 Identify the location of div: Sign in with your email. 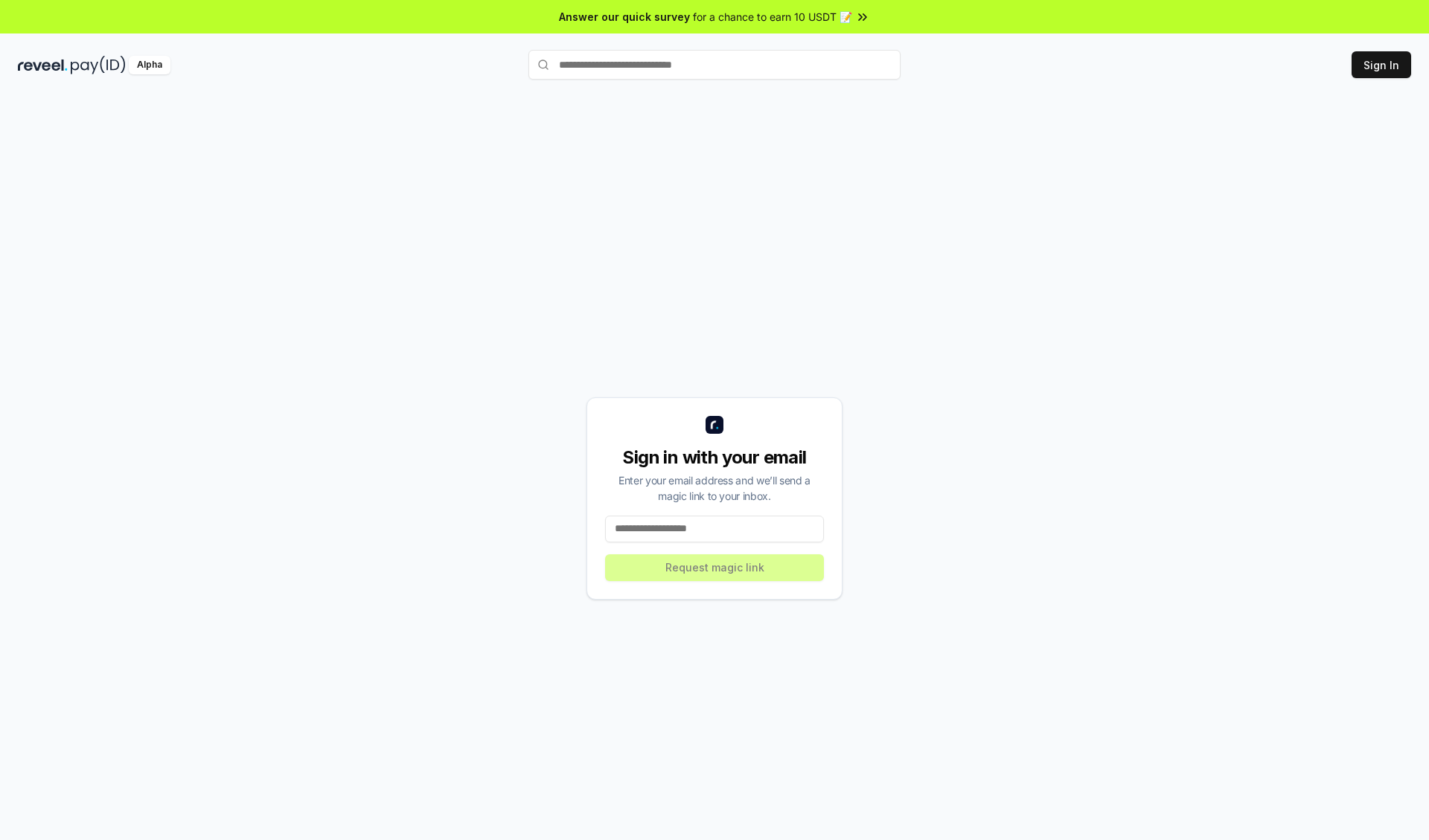
(715, 457).